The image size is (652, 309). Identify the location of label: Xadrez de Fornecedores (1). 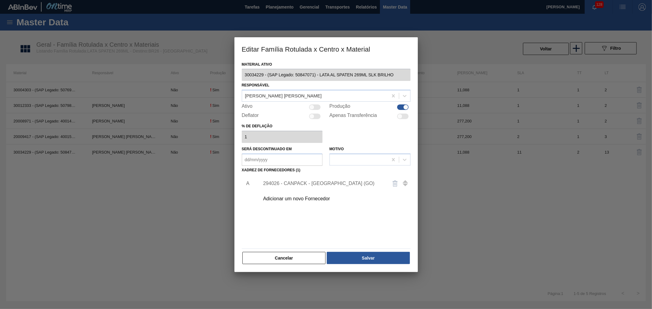
(271, 170).